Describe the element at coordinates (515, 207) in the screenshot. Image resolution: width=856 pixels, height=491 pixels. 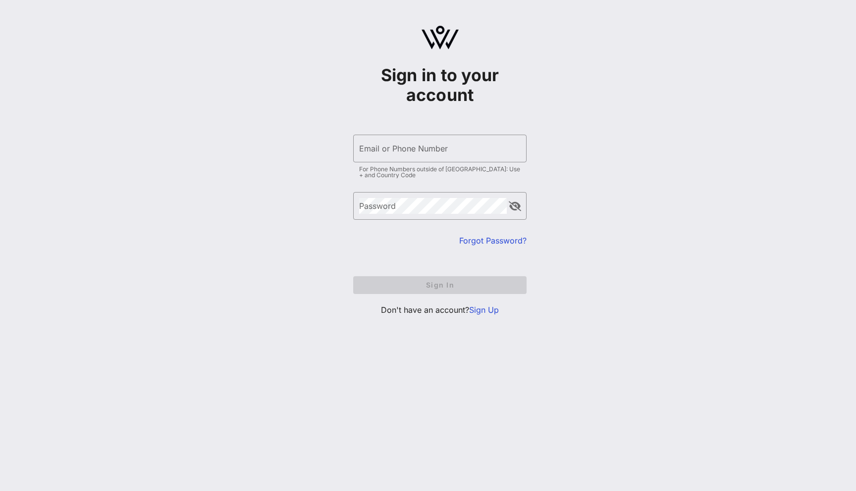
I see `button: append icon` at that location.